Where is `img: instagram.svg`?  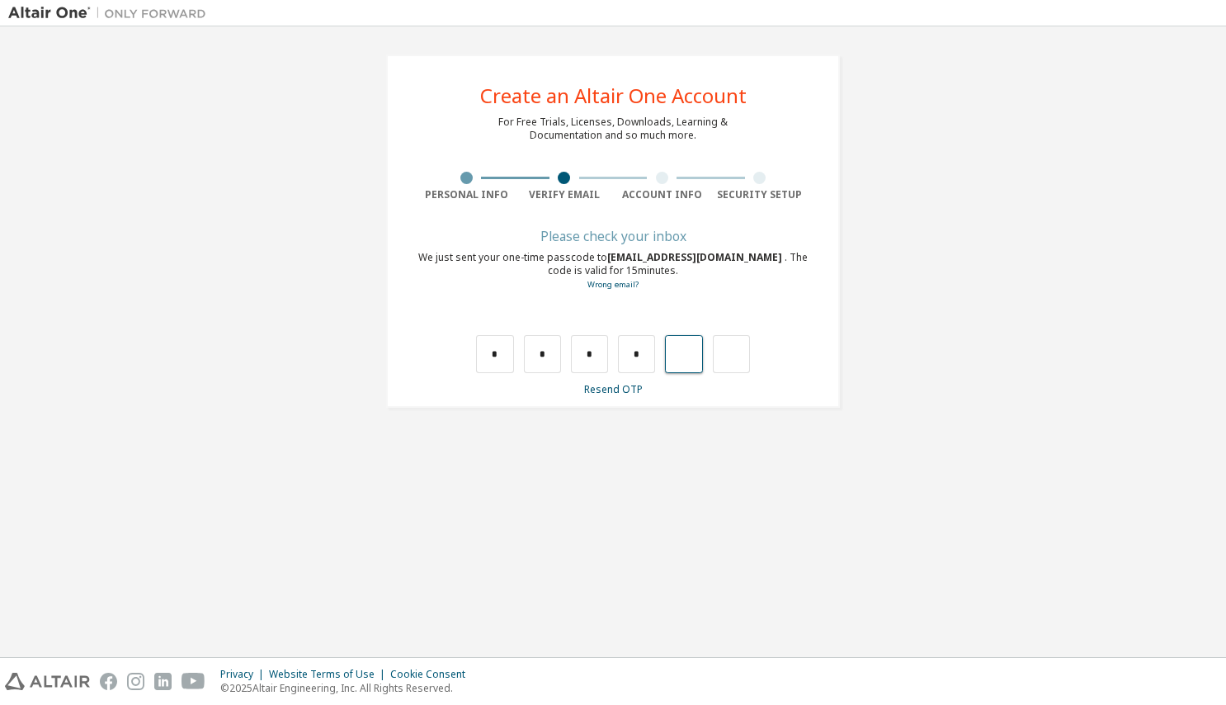 img: instagram.svg is located at coordinates (135, 681).